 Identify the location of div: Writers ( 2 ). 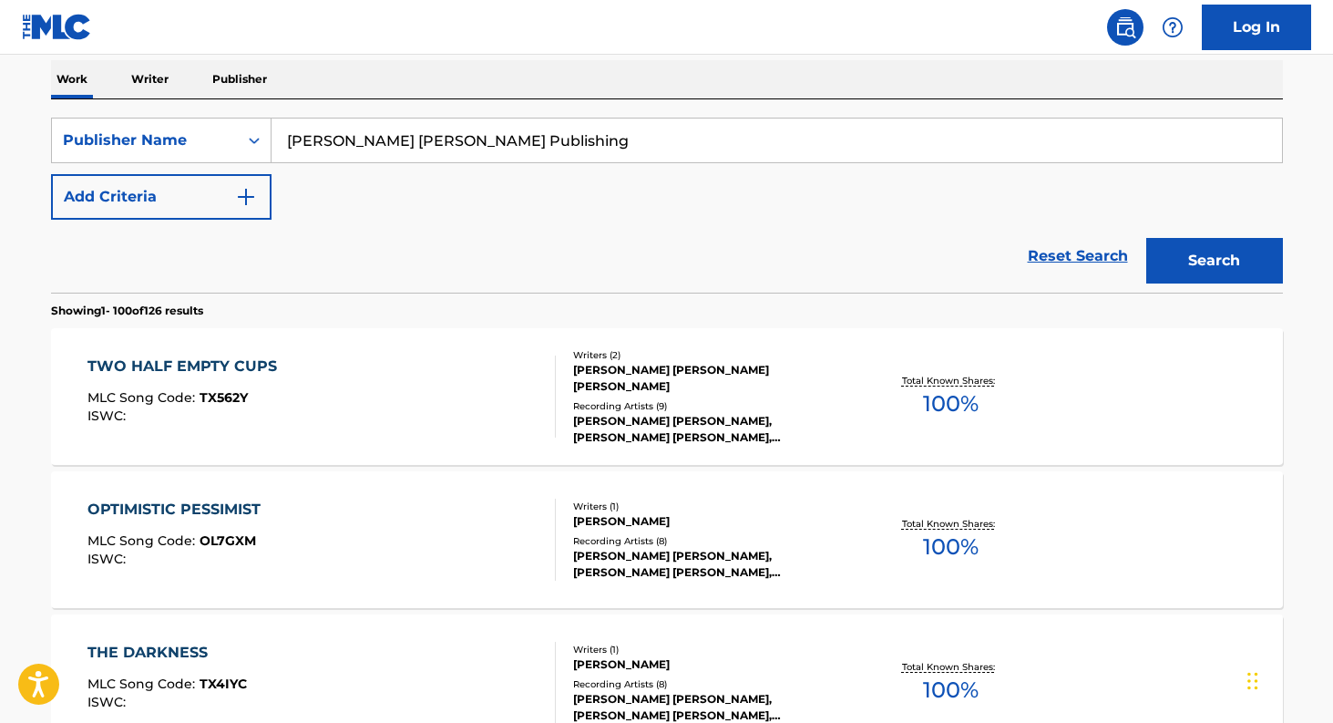
(711, 354).